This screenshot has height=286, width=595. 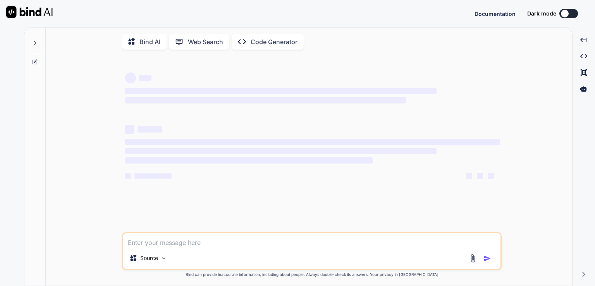 What do you see at coordinates (164, 258) in the screenshot?
I see `img: Pick Models` at bounding box center [164, 258].